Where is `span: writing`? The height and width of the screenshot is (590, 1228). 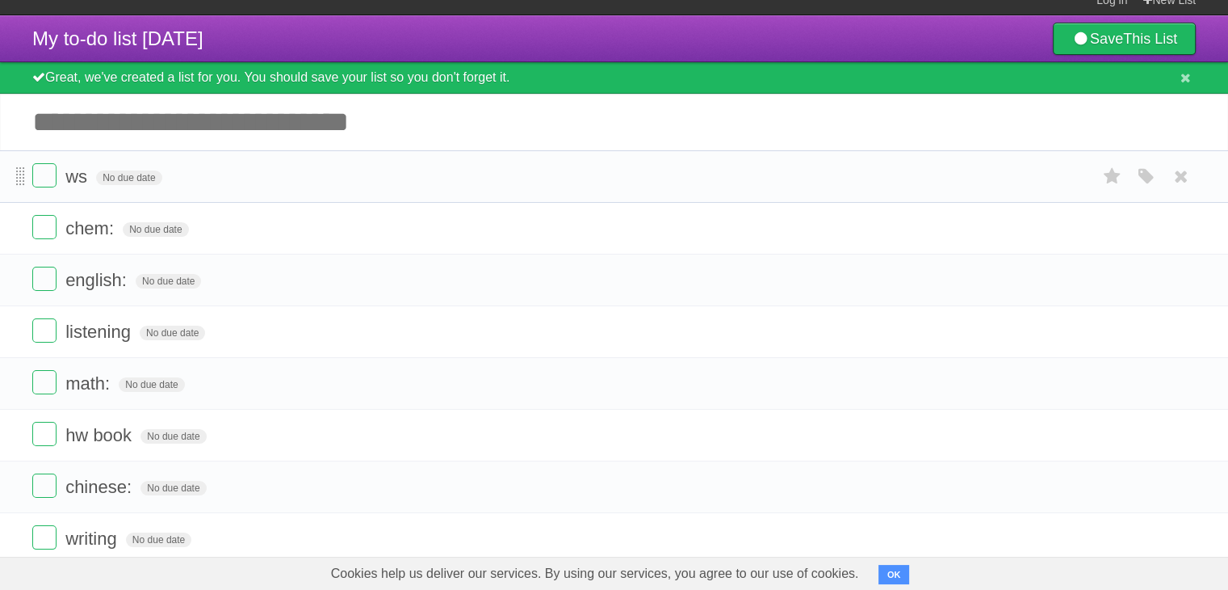 span: writing is located at coordinates (93, 538).